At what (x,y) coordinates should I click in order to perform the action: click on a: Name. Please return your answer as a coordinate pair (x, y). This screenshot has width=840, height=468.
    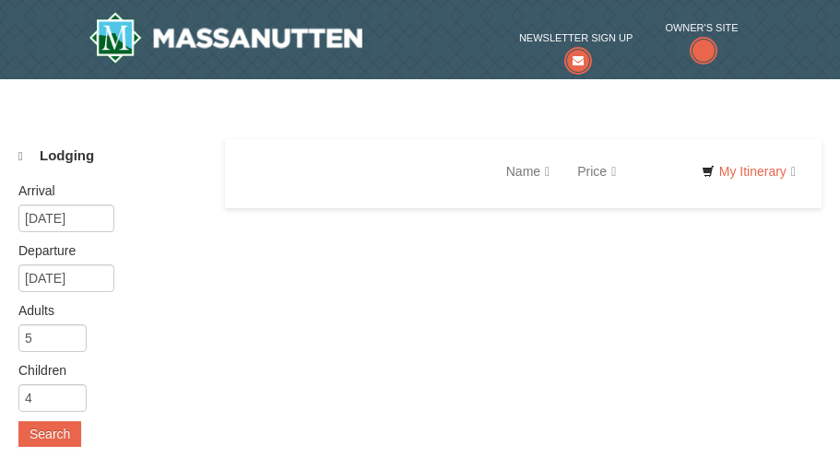
    Looking at the image, I should click on (527, 172).